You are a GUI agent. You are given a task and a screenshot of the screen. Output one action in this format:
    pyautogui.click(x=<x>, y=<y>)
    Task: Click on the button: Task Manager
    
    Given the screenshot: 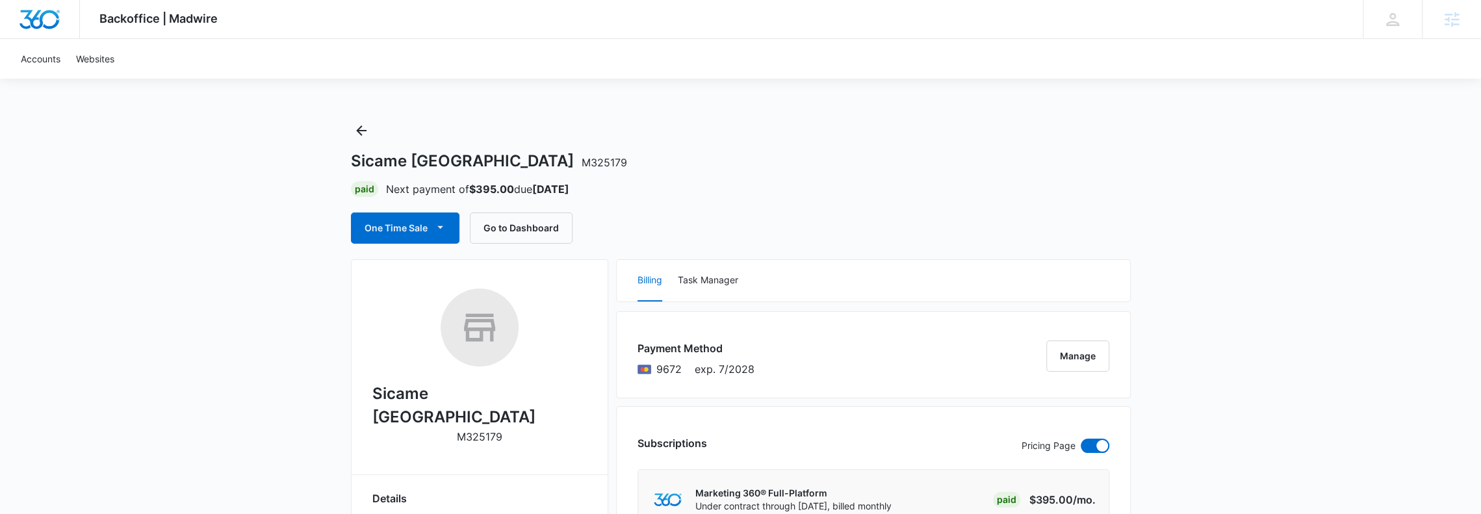 What is the action you would take?
    pyautogui.click(x=708, y=281)
    